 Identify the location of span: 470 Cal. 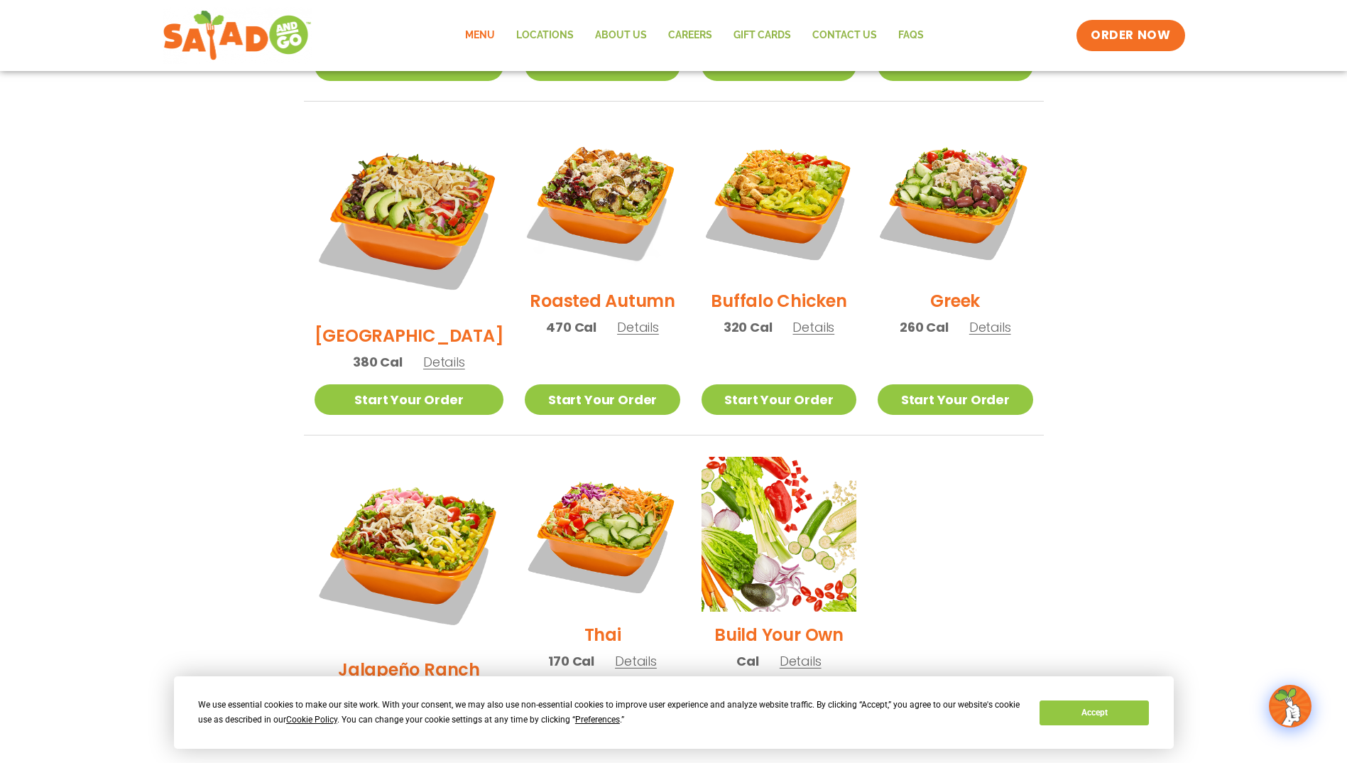
(571, 327).